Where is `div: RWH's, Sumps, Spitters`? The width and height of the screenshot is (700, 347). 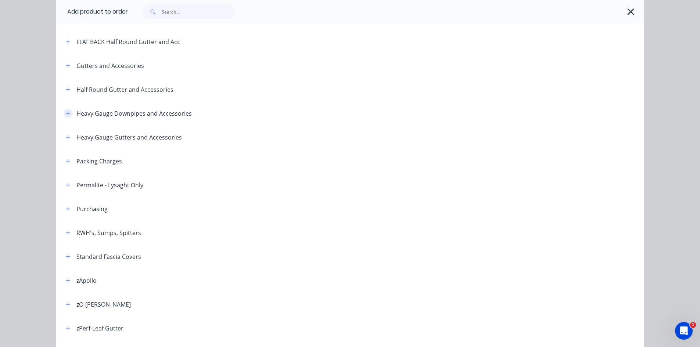
div: RWH's, Sumps, Spitters is located at coordinates (109, 233).